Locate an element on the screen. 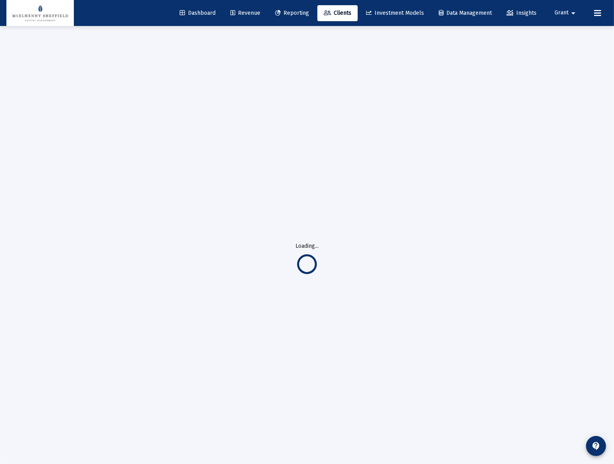 This screenshot has width=614, height=464. a: Dashboard is located at coordinates (198, 13).